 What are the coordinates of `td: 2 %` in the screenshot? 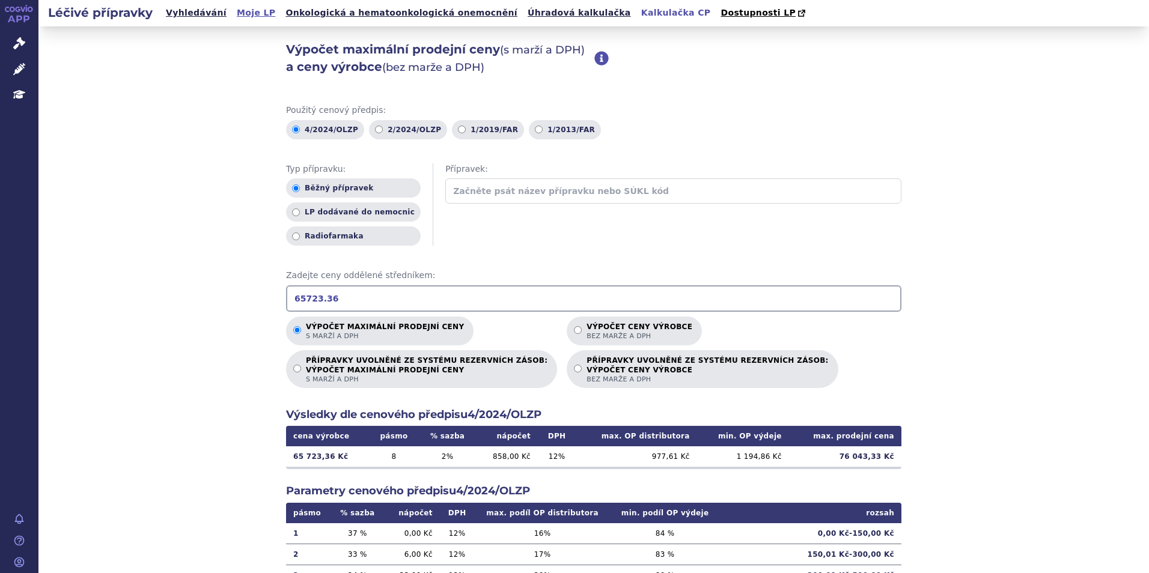 It's located at (448, 457).